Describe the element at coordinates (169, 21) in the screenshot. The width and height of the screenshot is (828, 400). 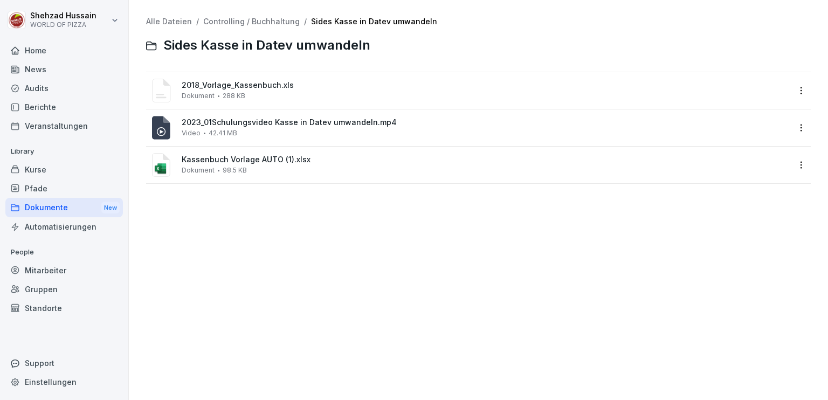
I see `a: Alle Dateien` at that location.